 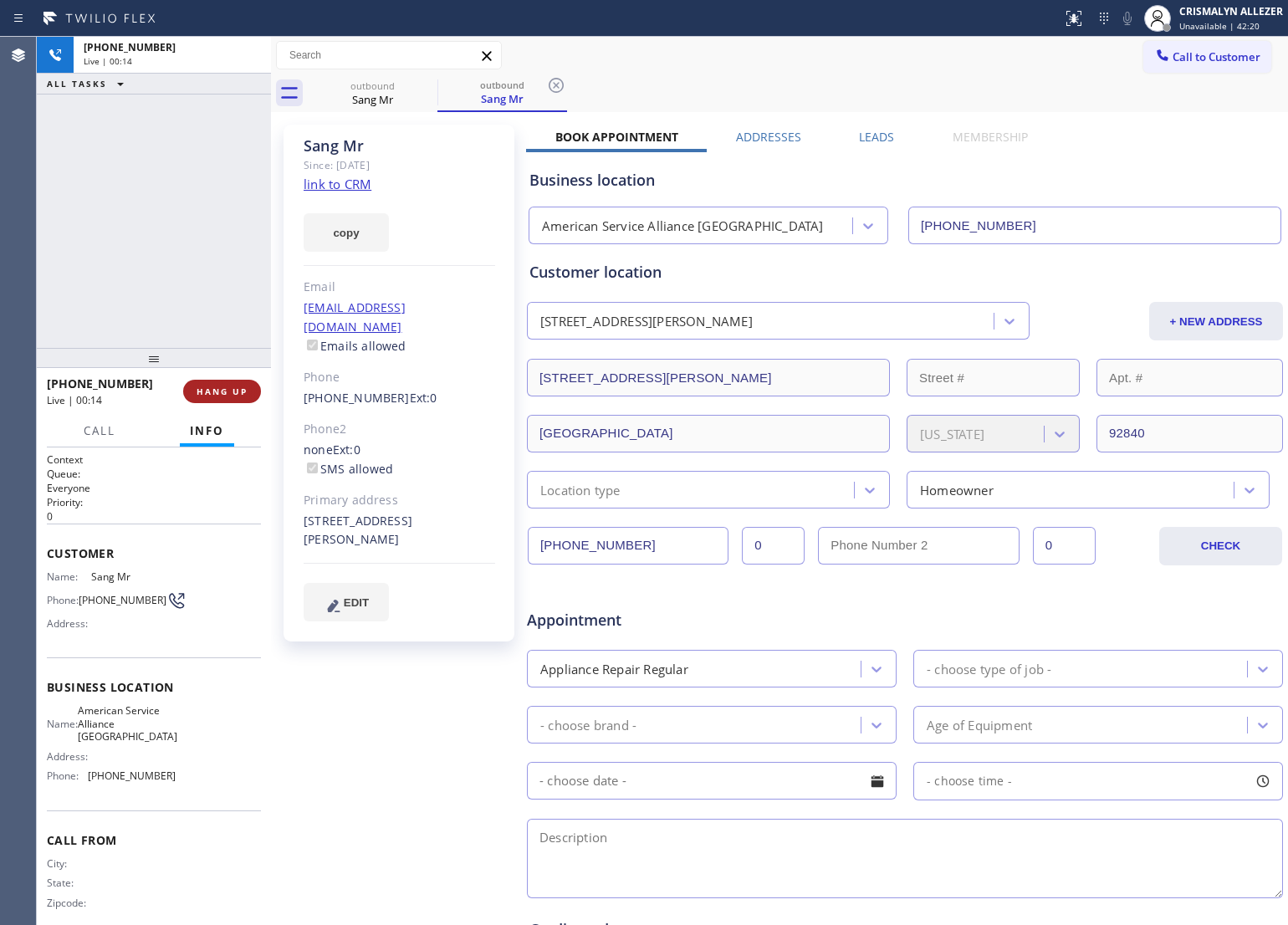 What do you see at coordinates (347, 468) in the screenshot?
I see `label: SMS allowed` at bounding box center [347, 468].